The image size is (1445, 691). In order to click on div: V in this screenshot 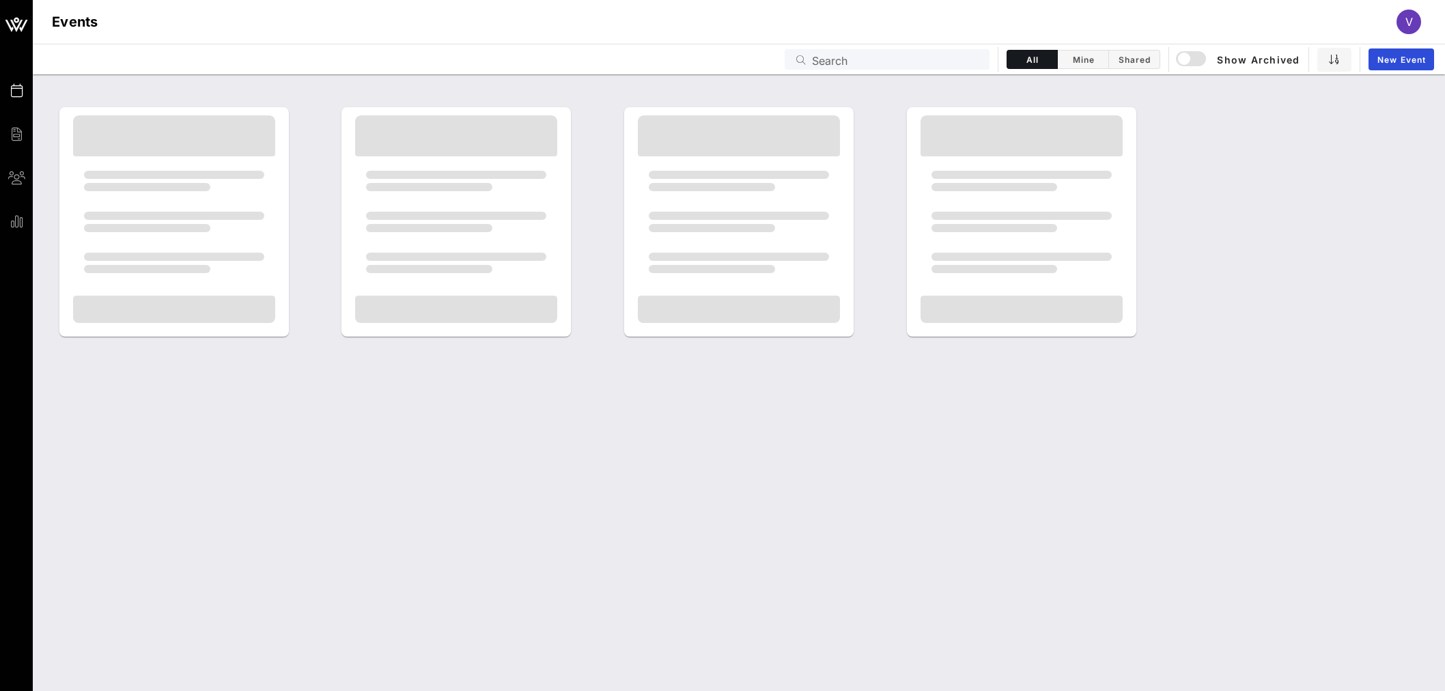, I will do `click(1409, 22)`.